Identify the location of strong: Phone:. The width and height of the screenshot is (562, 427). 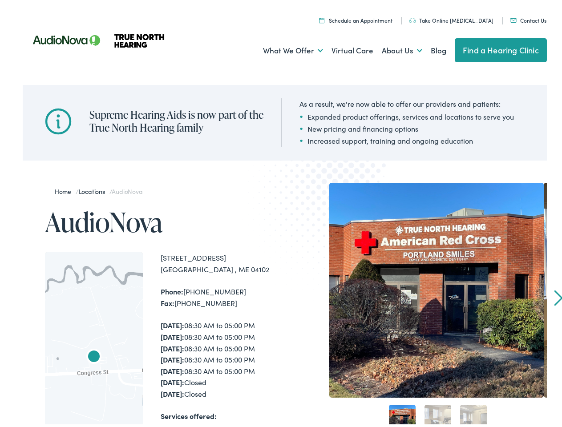
(172, 289).